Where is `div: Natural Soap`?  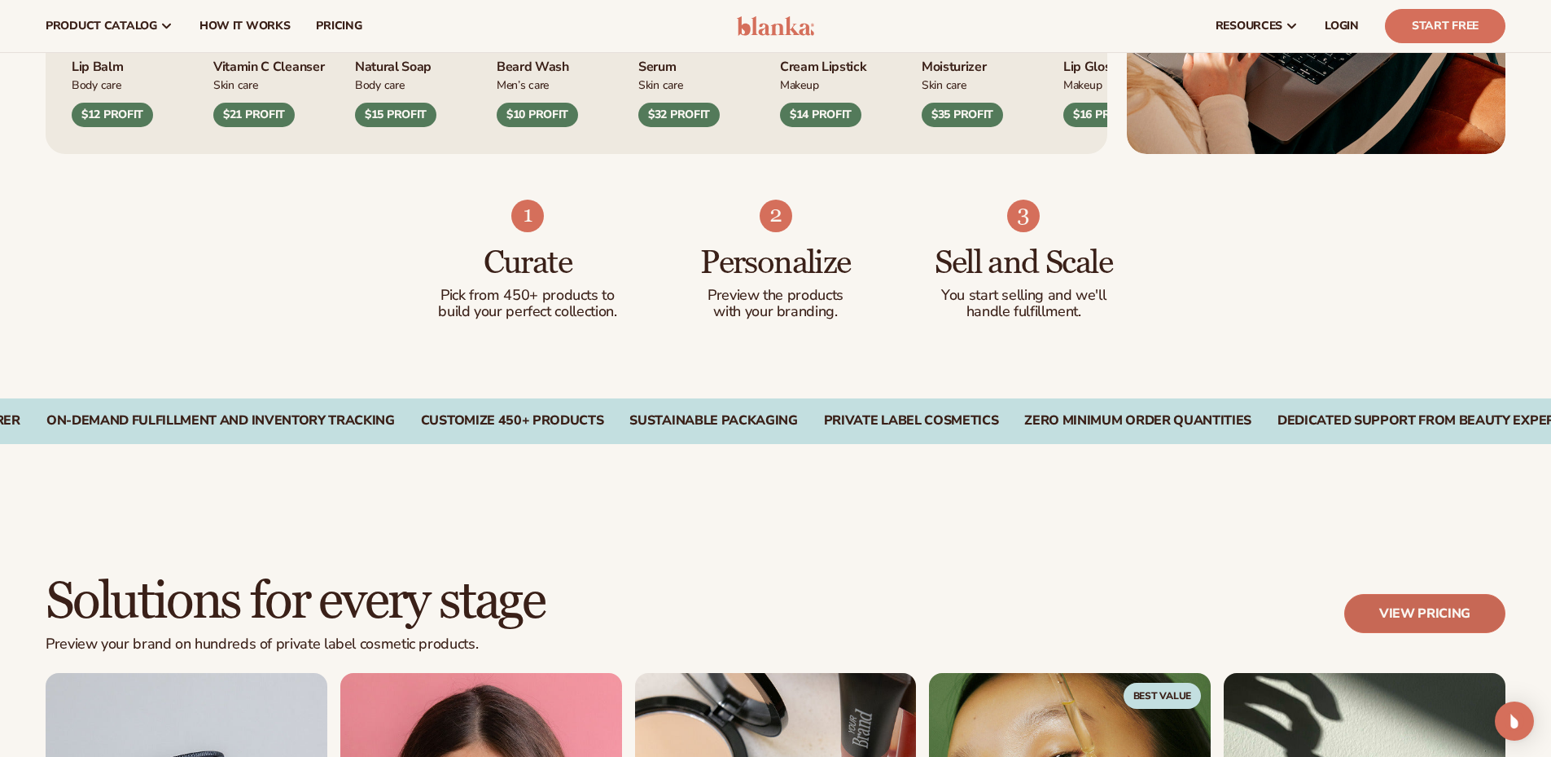
div: Natural Soap is located at coordinates (416, 62).